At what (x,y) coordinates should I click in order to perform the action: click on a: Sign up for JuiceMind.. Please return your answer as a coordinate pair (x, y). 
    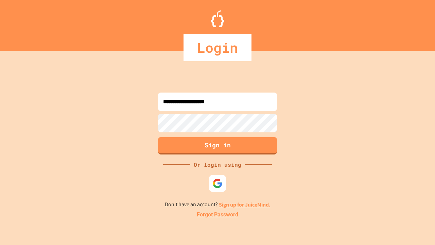
    Looking at the image, I should click on (245, 204).